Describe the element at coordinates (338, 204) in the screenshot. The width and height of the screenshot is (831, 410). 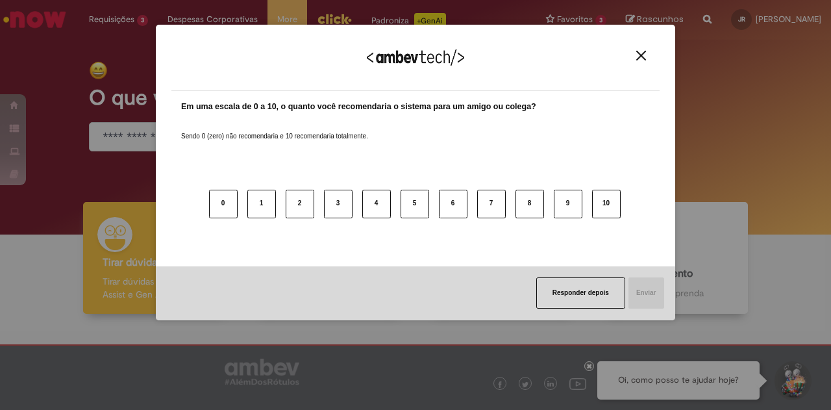
I see `button: 3` at that location.